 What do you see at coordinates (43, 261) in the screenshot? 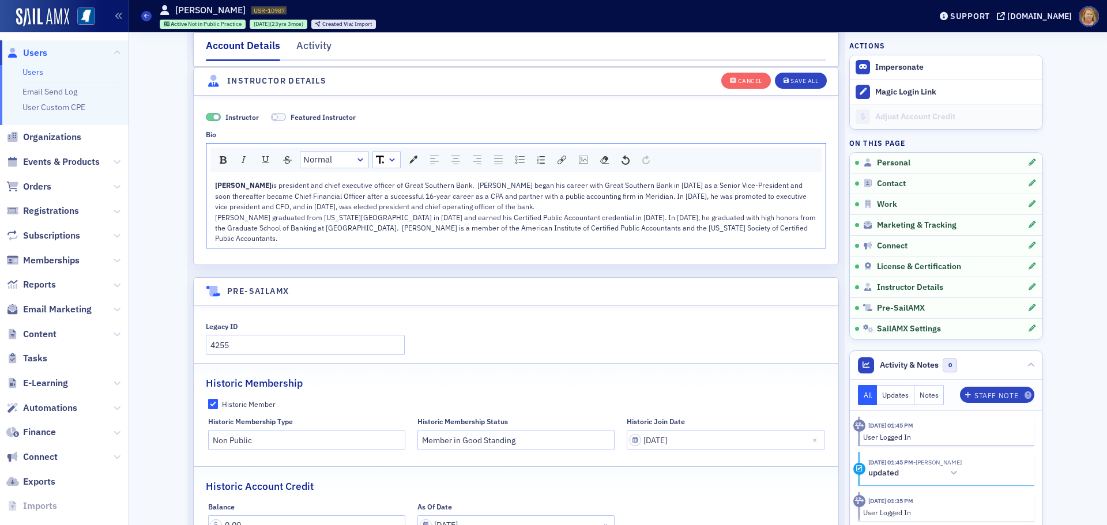
I see `a: Memberships` at bounding box center [43, 261].